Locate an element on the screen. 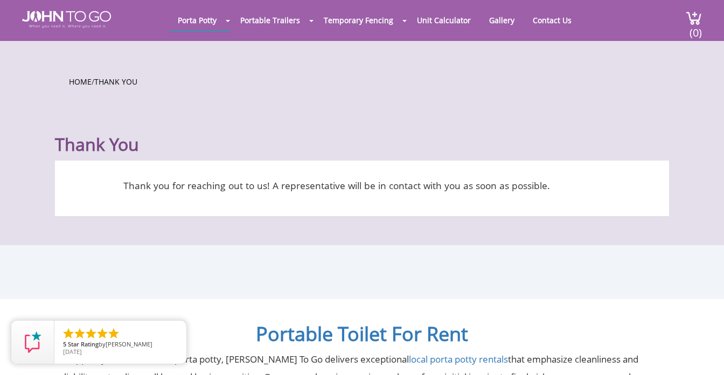  img: cart a is located at coordinates (694, 18).